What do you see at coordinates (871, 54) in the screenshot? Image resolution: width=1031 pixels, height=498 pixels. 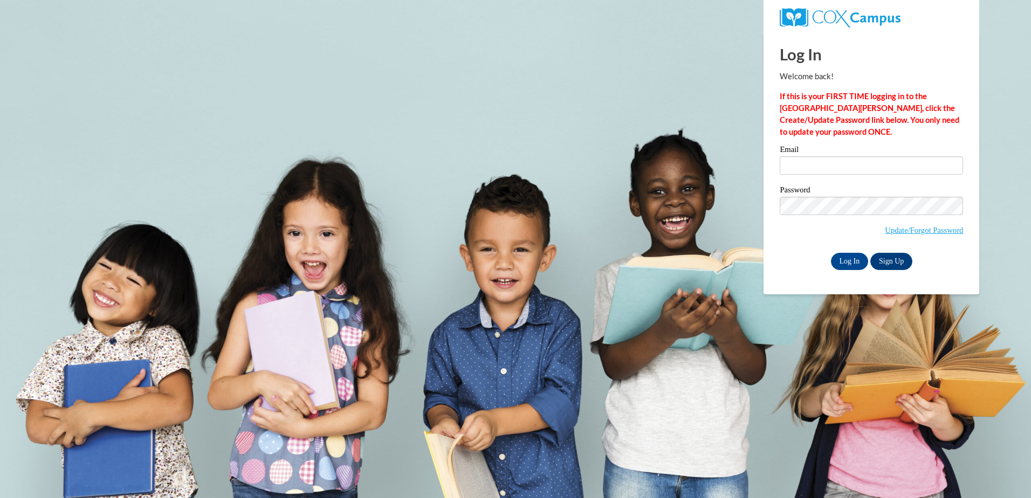 I see `h1: Log In` at bounding box center [871, 54].